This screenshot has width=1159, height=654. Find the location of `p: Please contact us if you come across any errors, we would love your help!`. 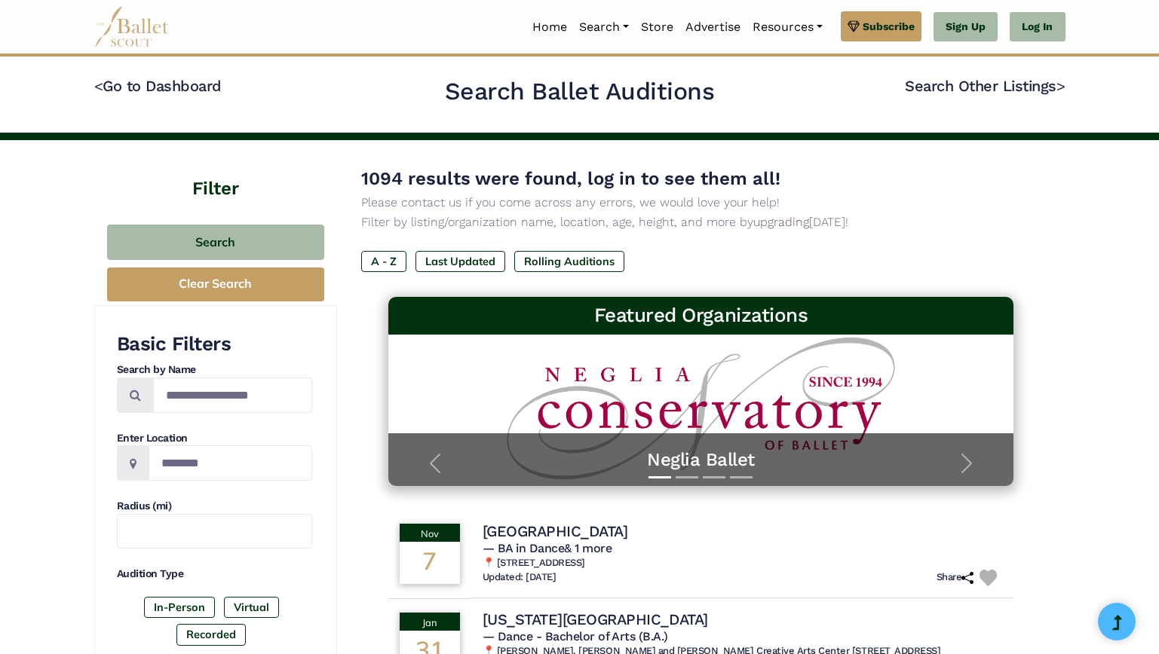

p: Please contact us if you come across any errors, we would love your help! is located at coordinates (701, 203).